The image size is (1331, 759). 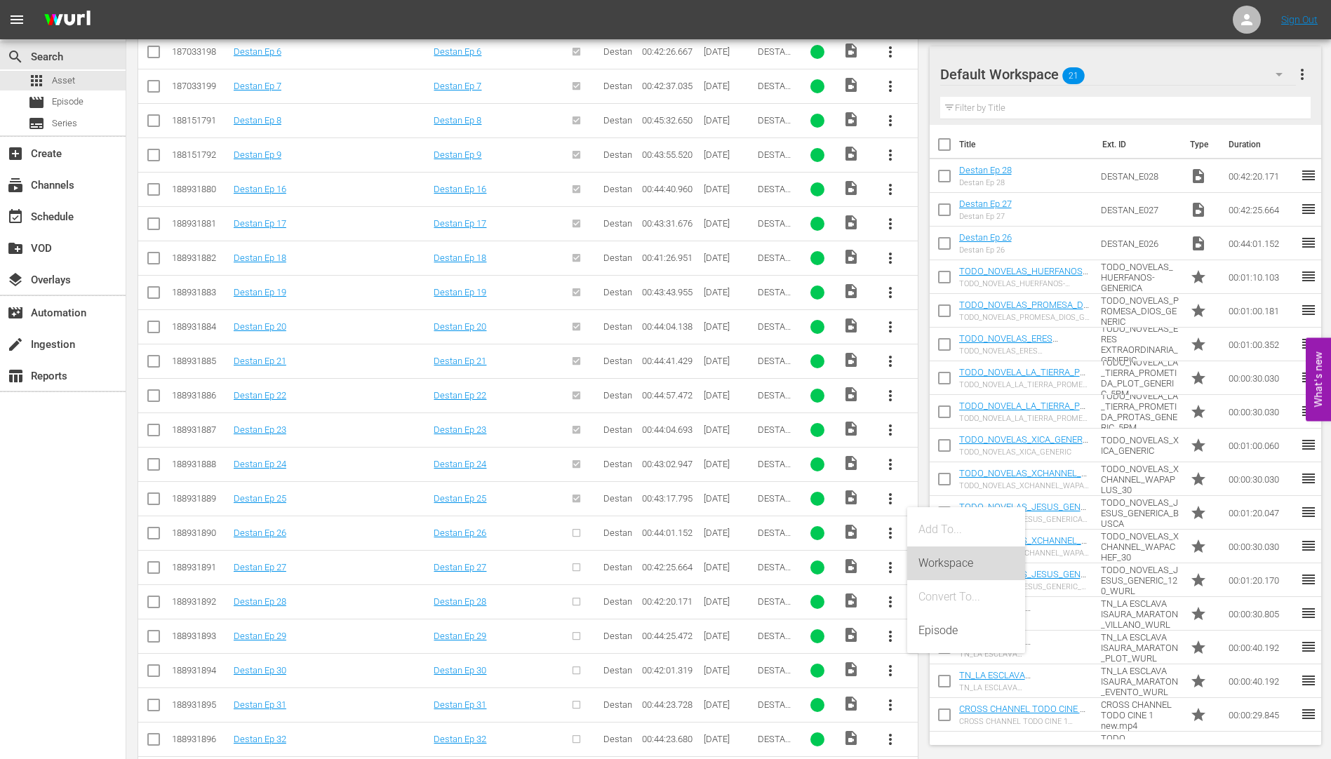 What do you see at coordinates (457, 120) in the screenshot?
I see `a: Destan Ep 8` at bounding box center [457, 120].